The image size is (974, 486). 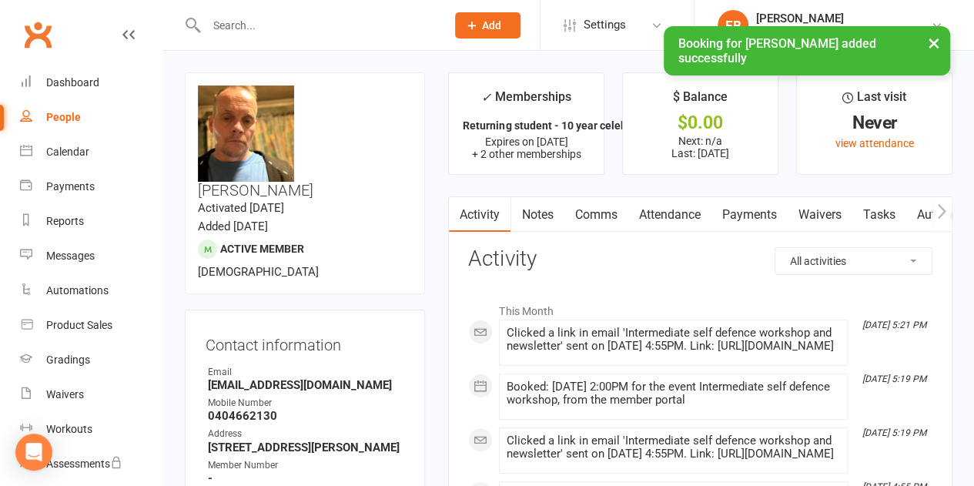 What do you see at coordinates (77, 290) in the screenshot?
I see `div: Automations` at bounding box center [77, 290].